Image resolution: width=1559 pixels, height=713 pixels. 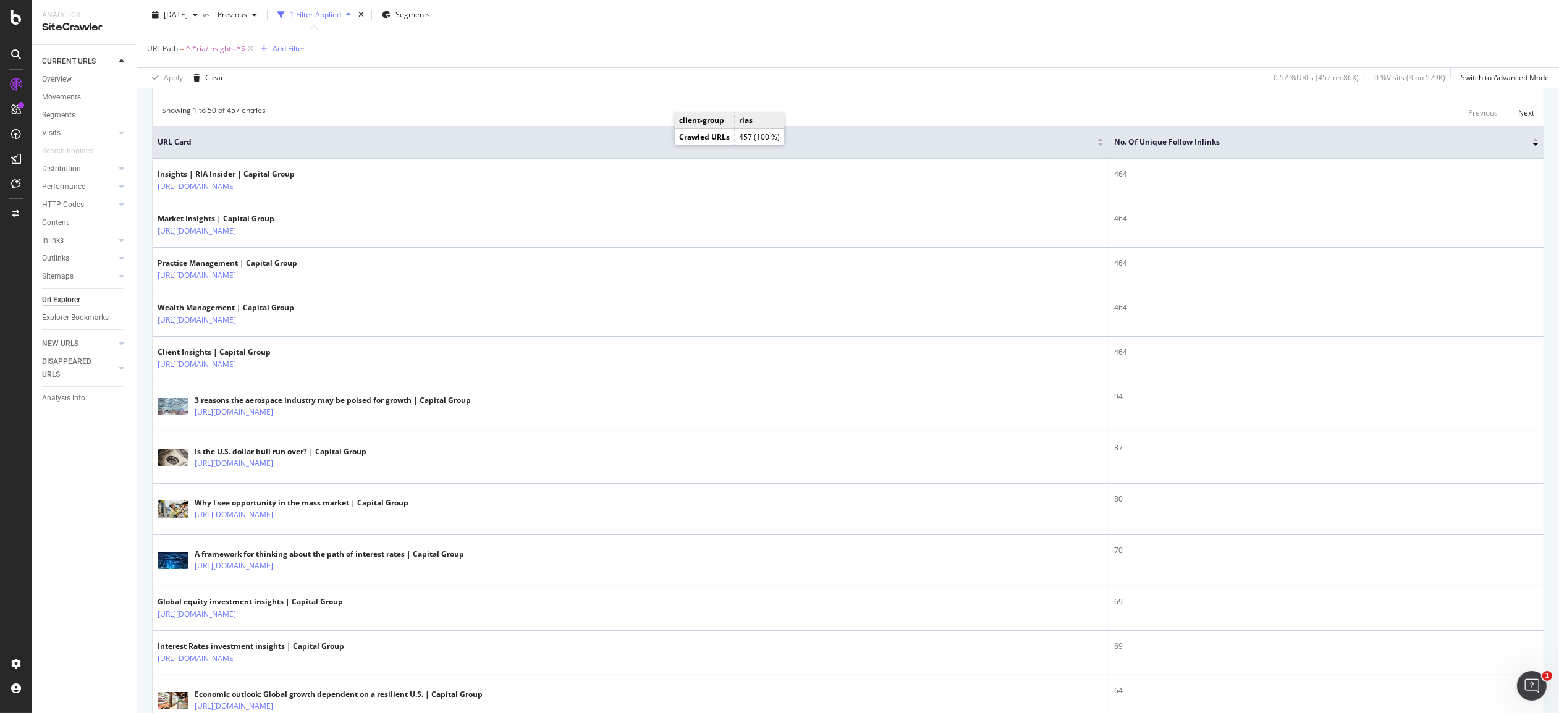 What do you see at coordinates (55, 222) in the screenshot?
I see `div: Content` at bounding box center [55, 222].